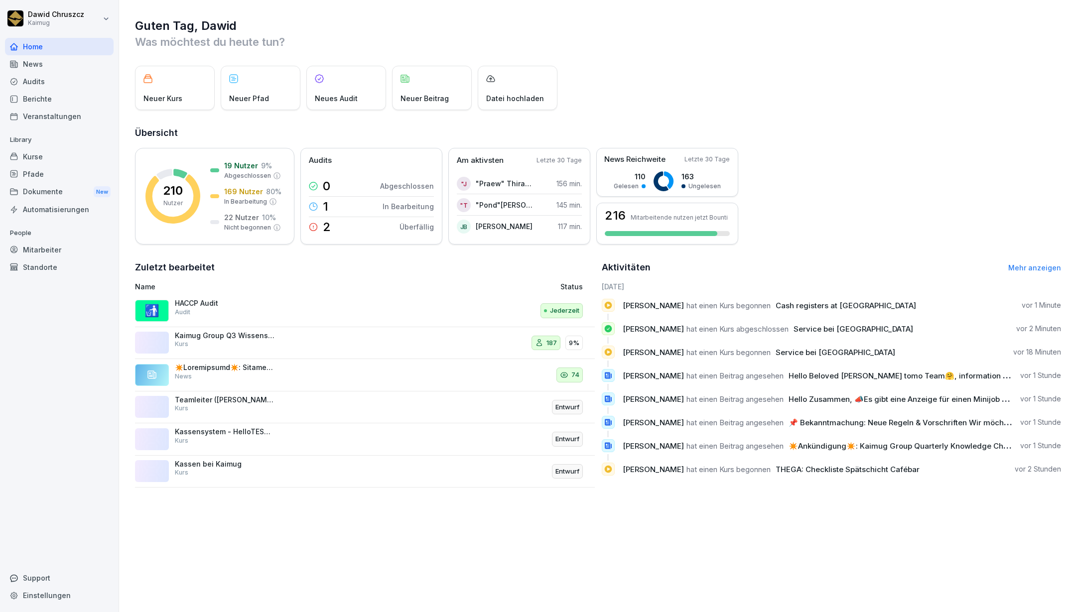 The width and height of the screenshot is (1076, 612). What do you see at coordinates (59, 46) in the screenshot?
I see `div: Home` at bounding box center [59, 46].